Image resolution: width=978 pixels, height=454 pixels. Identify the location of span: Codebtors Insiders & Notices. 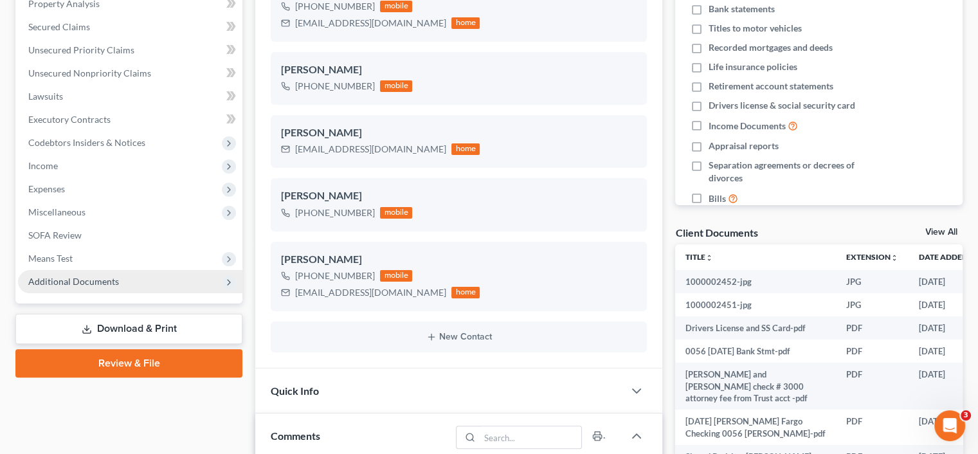
(87, 142).